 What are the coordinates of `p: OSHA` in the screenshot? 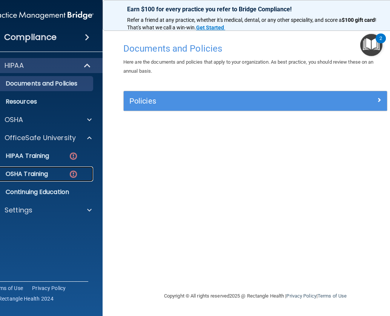 It's located at (14, 120).